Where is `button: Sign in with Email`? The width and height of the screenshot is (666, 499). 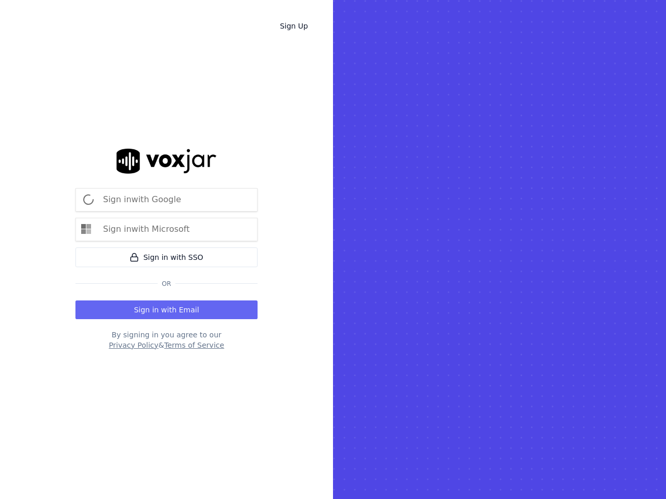 button: Sign in with Email is located at coordinates (166, 310).